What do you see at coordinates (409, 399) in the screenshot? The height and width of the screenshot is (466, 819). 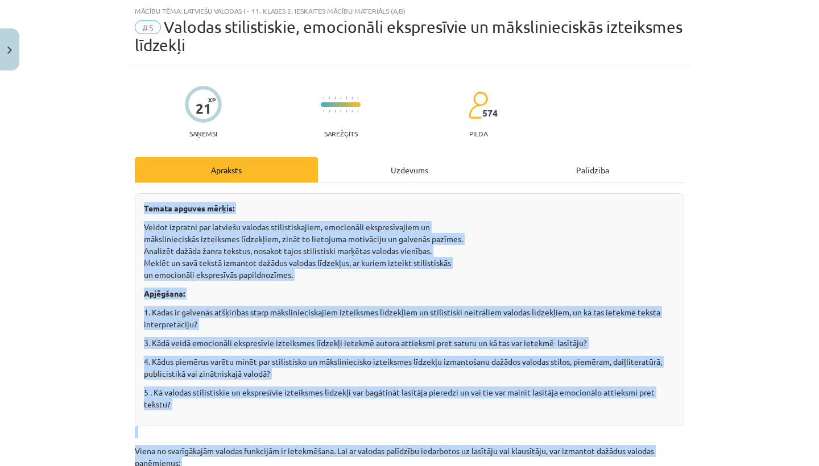 I see `p: 5 . Kā valodas stilistiskie un ekspresīvie izteiksmes līdzekļi var bagātināt lasītāja pieredzi un...` at bounding box center [409, 399].